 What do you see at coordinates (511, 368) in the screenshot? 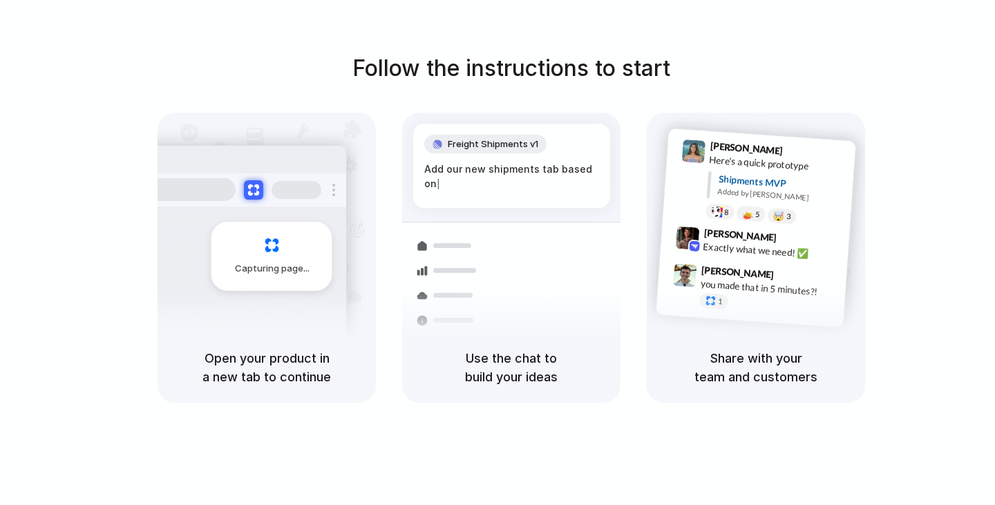
I see `h5: Use the chat to build your ideas` at bounding box center [511, 368].